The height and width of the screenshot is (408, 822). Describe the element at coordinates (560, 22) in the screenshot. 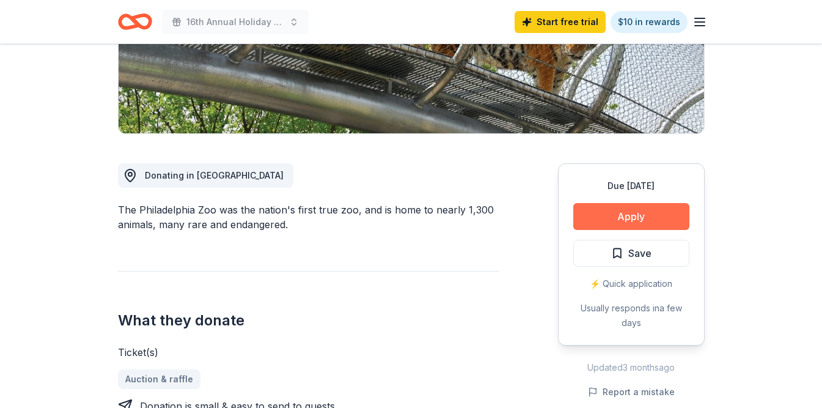

I see `a: Start free trial` at that location.